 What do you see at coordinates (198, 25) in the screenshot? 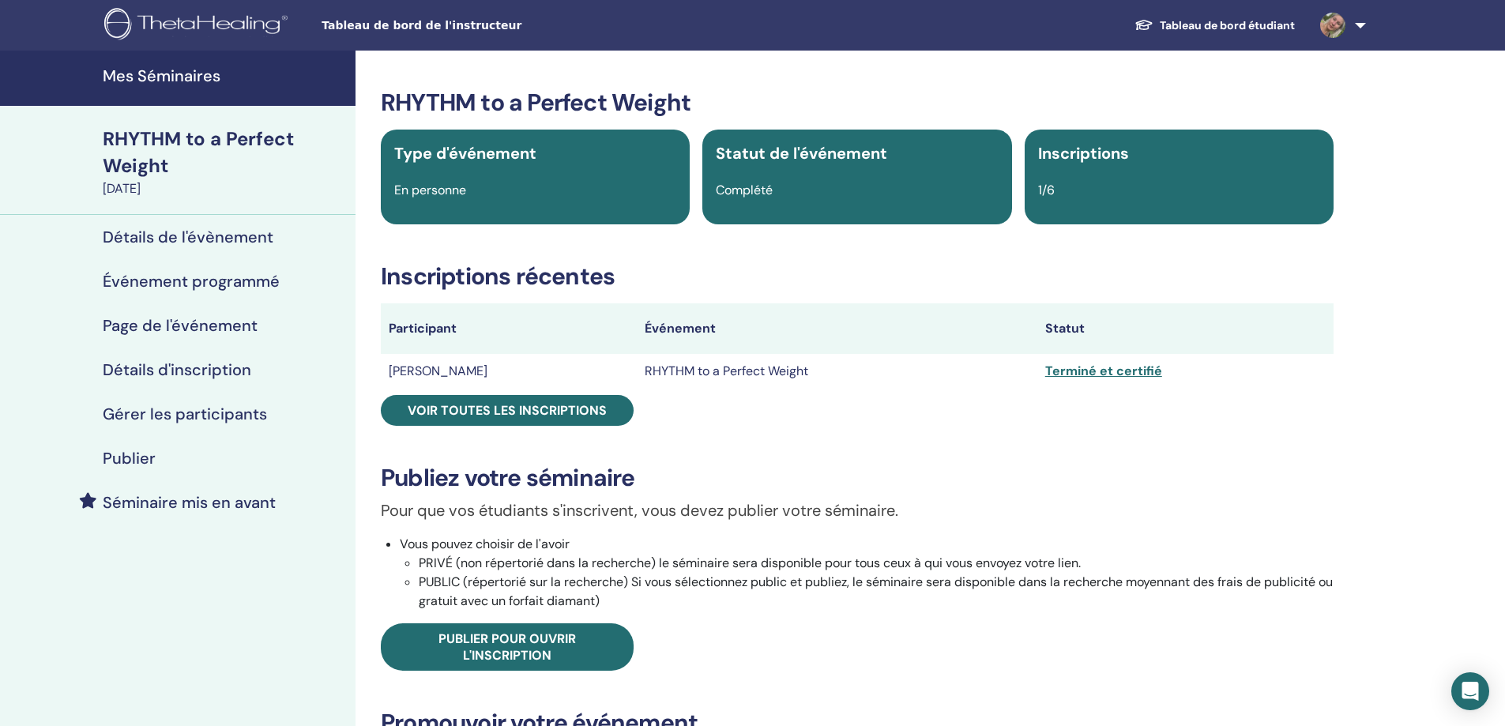
I see `img: logo.png` at bounding box center [198, 25].